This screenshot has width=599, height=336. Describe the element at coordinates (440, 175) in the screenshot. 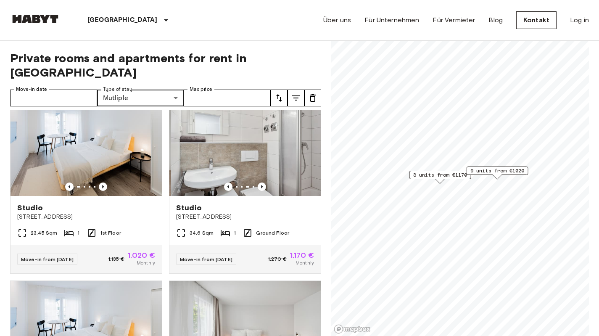

I see `span: 3 units from €1170` at that location.